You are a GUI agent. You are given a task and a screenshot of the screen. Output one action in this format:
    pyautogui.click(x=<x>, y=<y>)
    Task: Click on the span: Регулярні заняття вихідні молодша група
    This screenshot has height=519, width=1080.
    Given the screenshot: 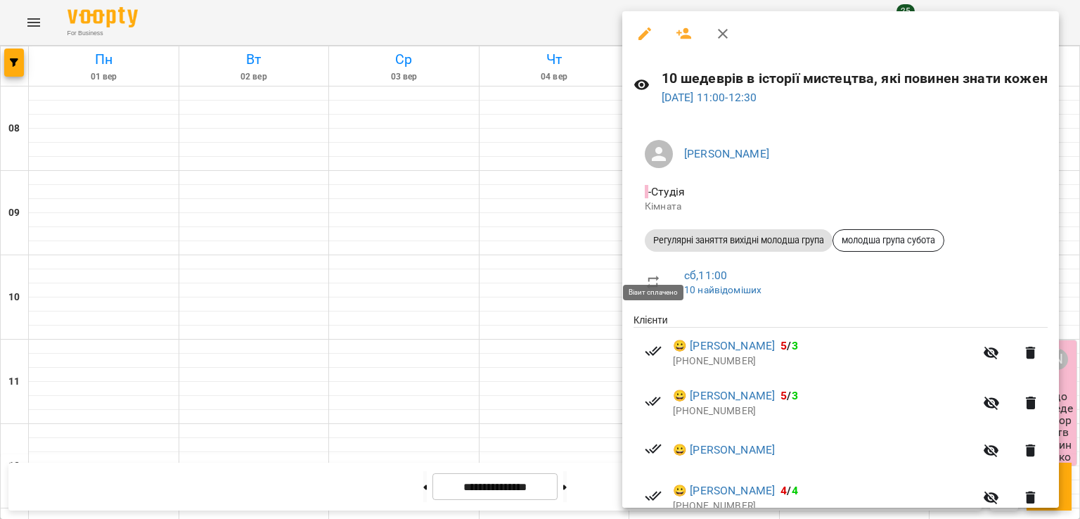 What is the action you would take?
    pyautogui.click(x=738, y=241)
    